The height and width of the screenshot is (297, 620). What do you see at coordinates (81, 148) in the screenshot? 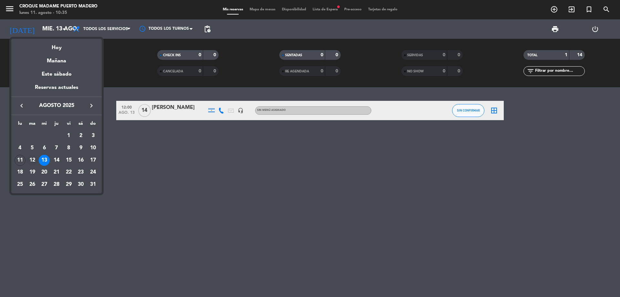
I see `div: 9` at bounding box center [81, 148].